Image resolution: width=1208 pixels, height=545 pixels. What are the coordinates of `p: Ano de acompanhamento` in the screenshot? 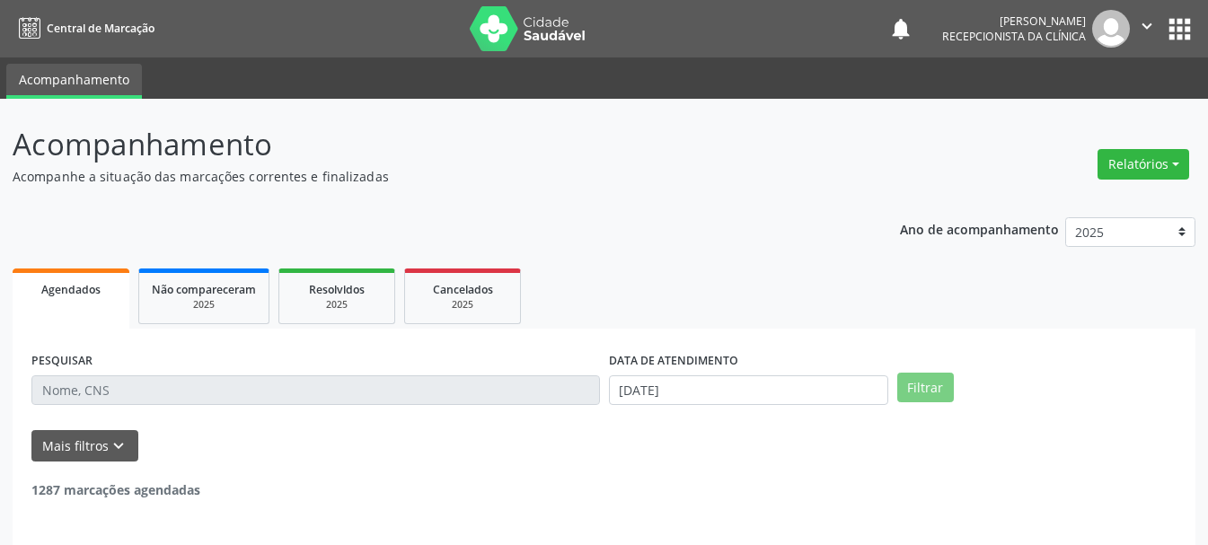 It's located at (979, 228).